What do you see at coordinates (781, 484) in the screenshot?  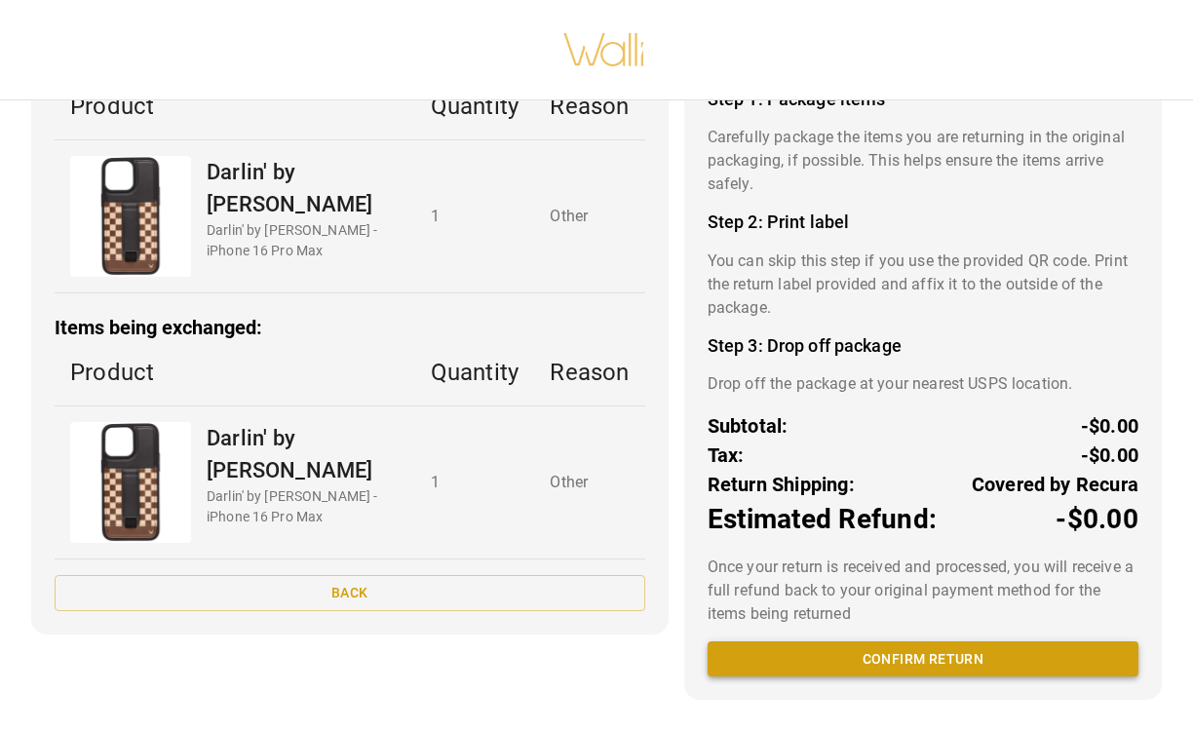 I see `p: Return Shipping:` at bounding box center [781, 484].